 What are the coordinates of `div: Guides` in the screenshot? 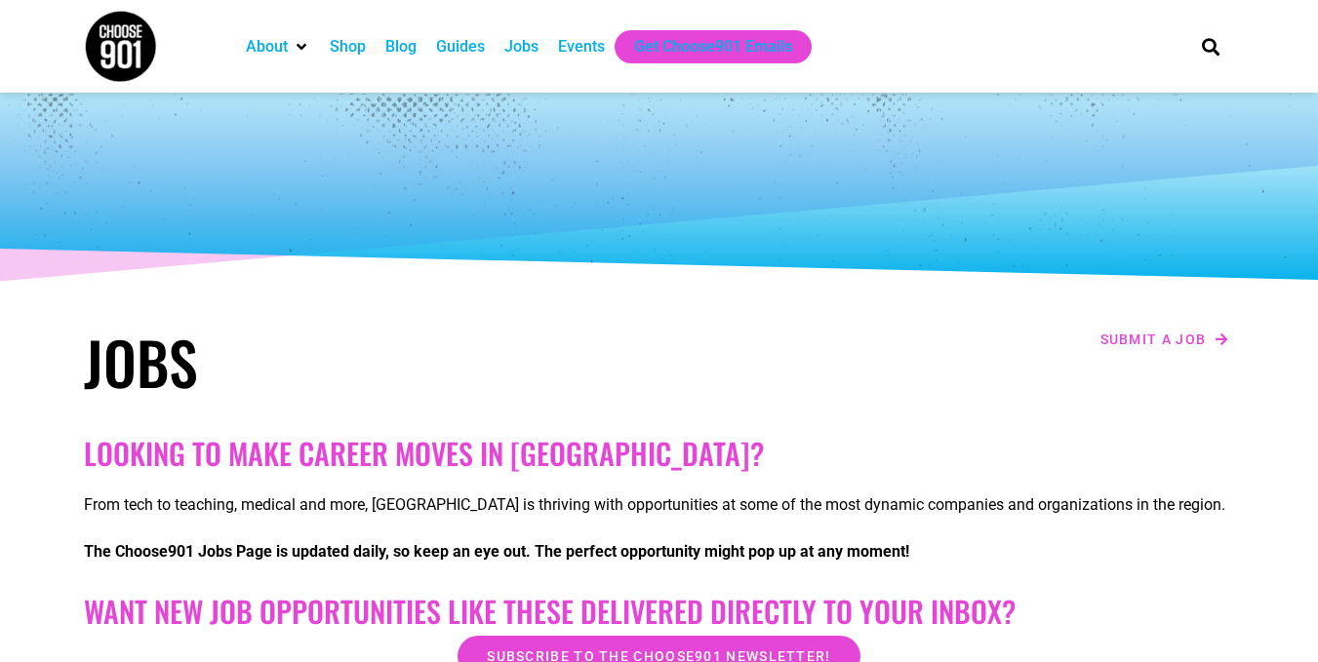 It's located at (460, 47).